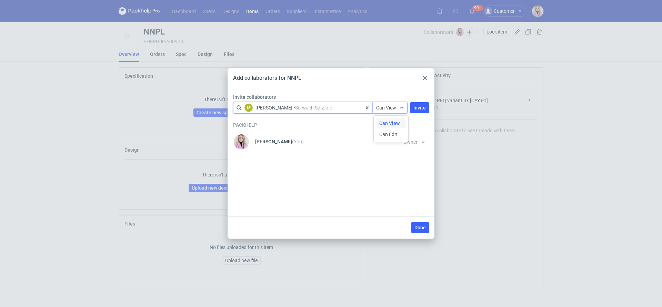 This screenshot has width=662, height=307. I want to click on span: Owner, so click(410, 142).